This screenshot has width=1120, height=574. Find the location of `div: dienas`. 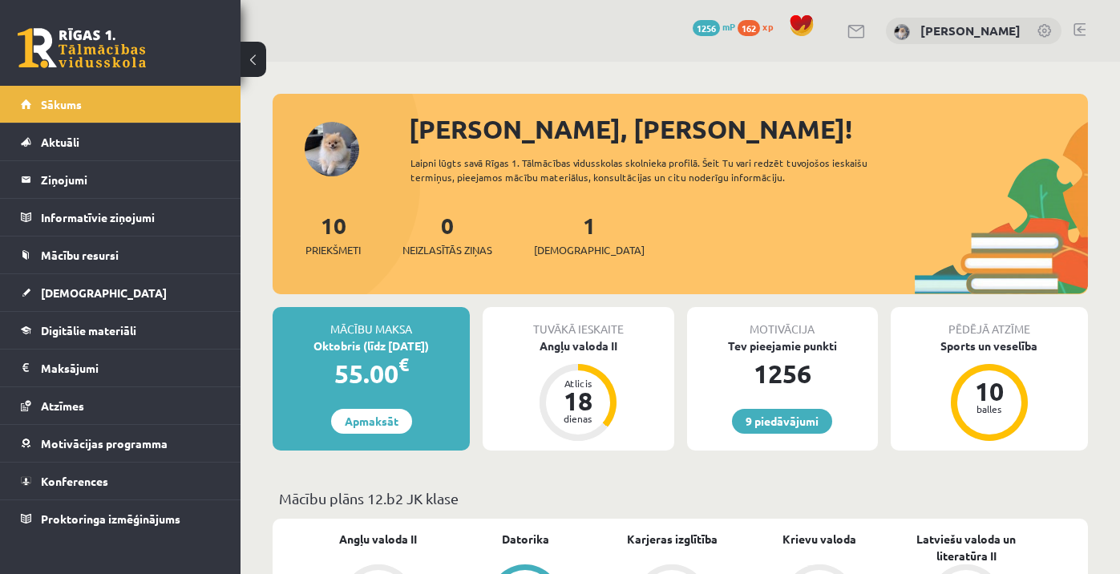

div: dienas is located at coordinates (578, 419).